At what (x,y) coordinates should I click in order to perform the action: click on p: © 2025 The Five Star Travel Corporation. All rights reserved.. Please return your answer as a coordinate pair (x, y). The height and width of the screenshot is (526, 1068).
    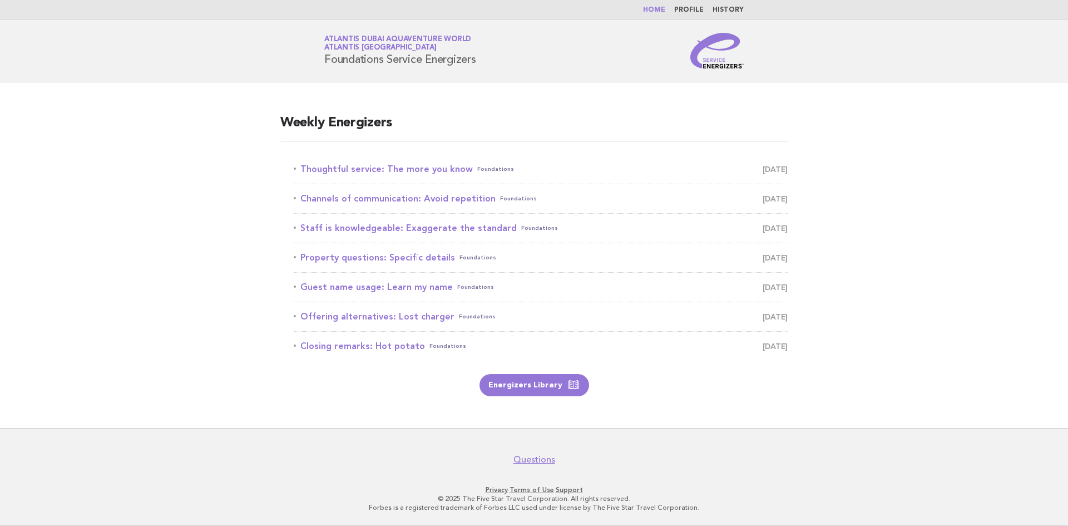
    Looking at the image, I should click on (534, 498).